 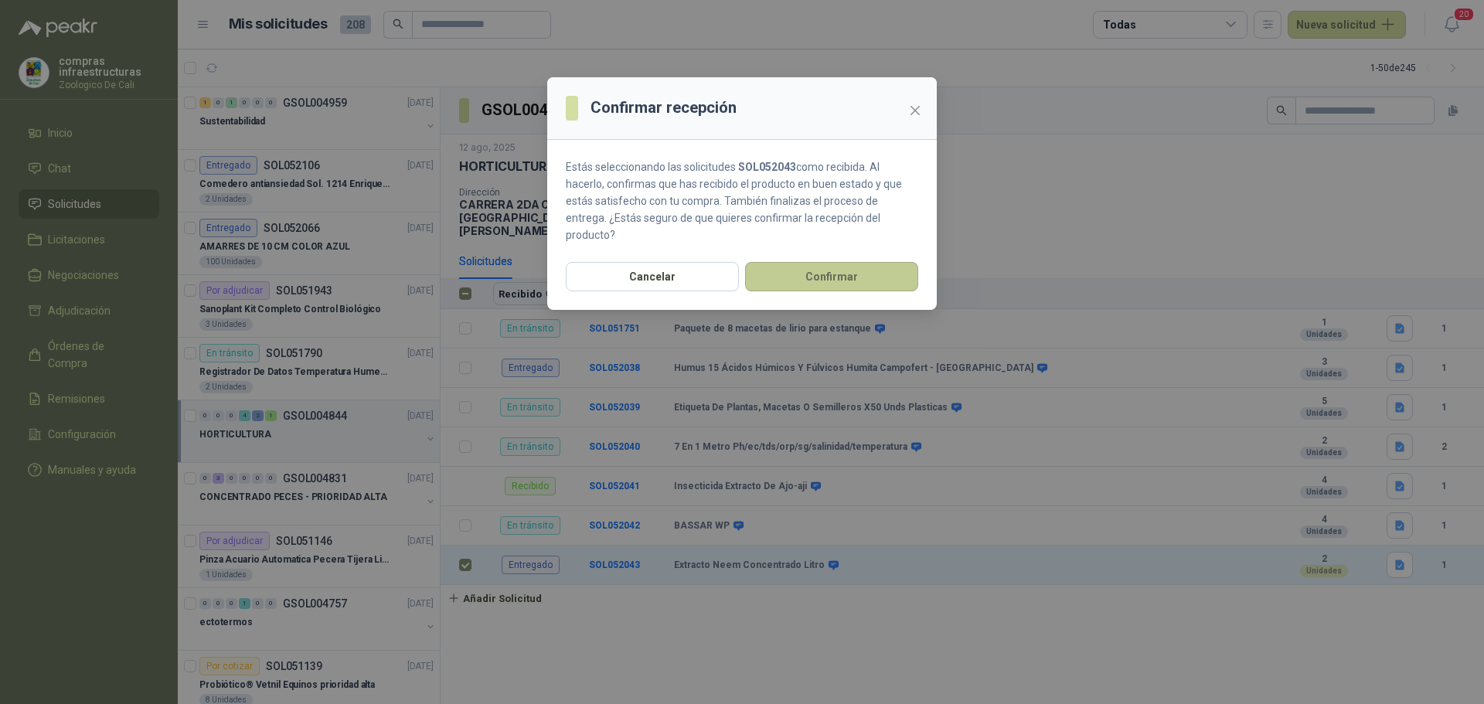 I want to click on h3: Confirmar recepción, so click(x=663, y=107).